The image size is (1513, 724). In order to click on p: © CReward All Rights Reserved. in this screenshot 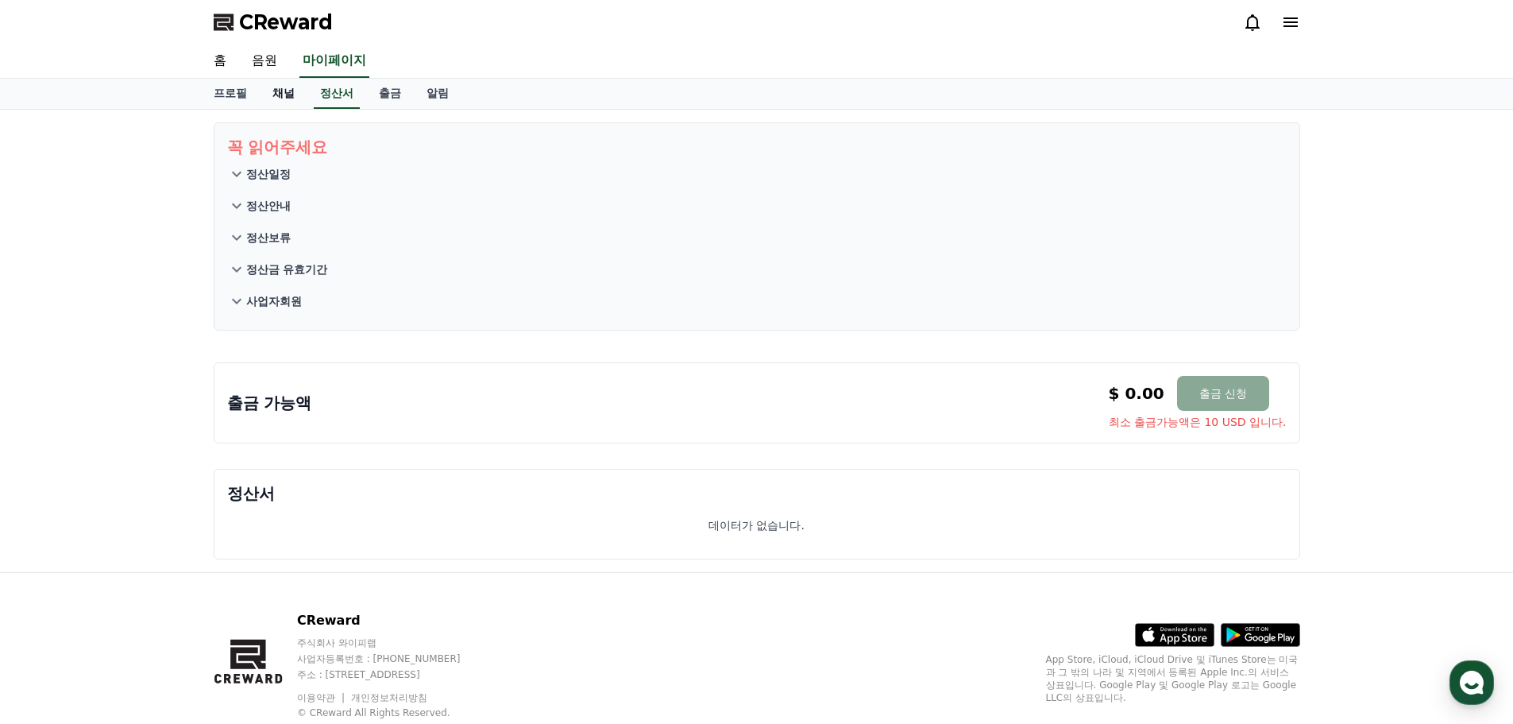, I will do `click(394, 712)`.